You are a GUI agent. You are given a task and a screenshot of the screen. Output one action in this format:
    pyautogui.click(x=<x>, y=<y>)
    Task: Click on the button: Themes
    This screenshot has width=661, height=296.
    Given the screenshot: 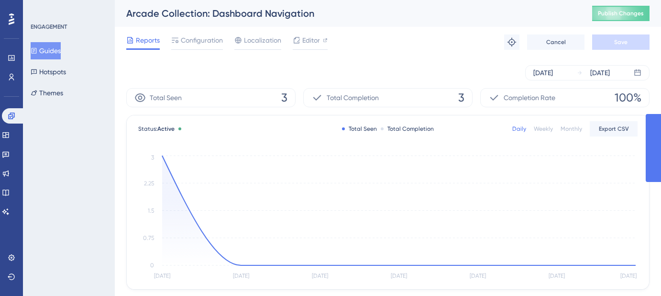 What is the action you would take?
    pyautogui.click(x=47, y=93)
    